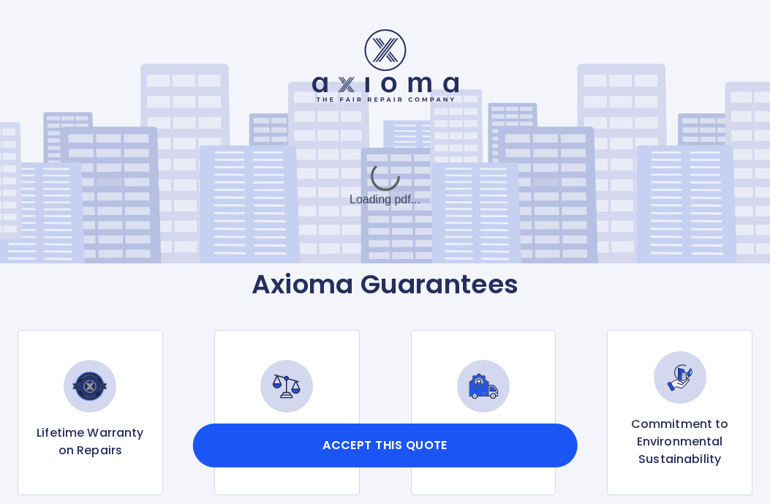 The width and height of the screenshot is (770, 504). I want to click on img: Logo, so click(385, 65).